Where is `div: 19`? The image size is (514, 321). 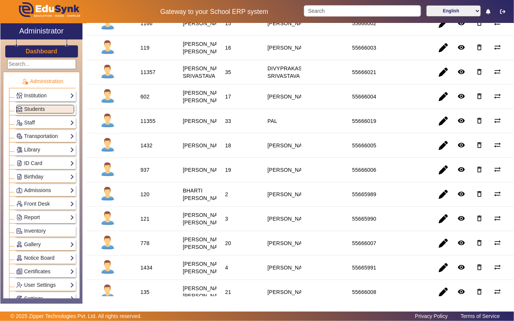
div: 19 is located at coordinates (228, 170).